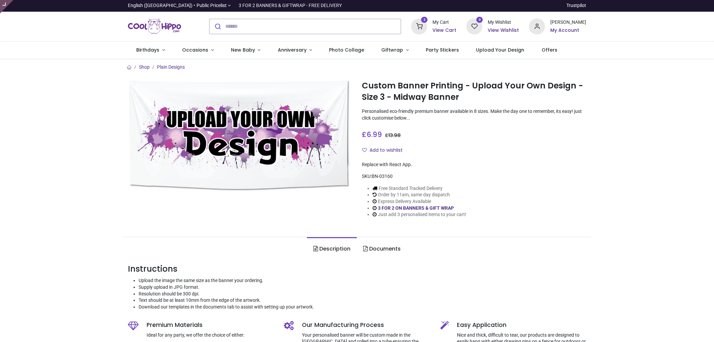  What do you see at coordinates (362, 294) in the screenshot?
I see `li: Resolution should be 300 dpi.` at bounding box center [362, 294].